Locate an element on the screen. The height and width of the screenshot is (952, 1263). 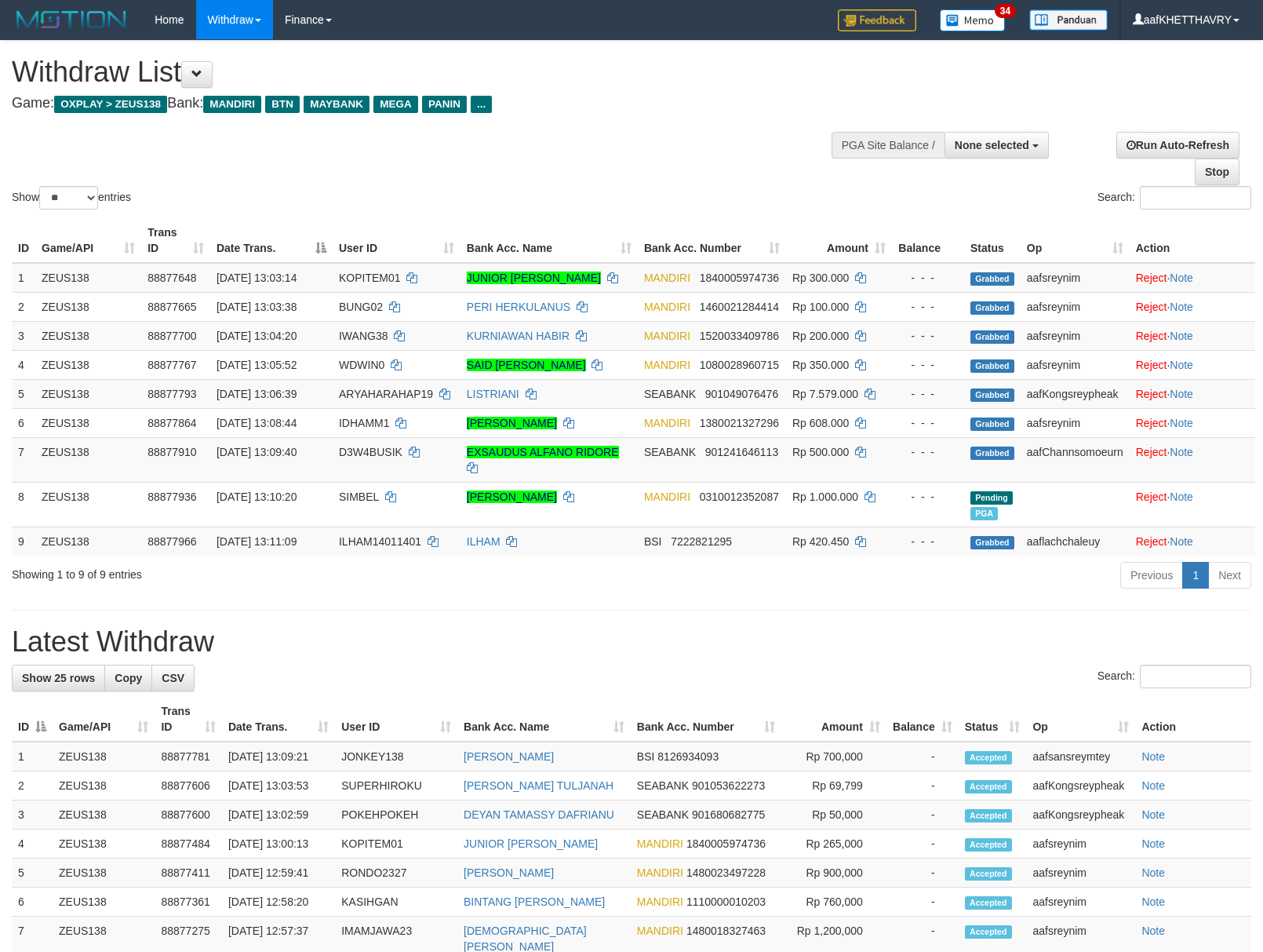
th: Date Trans.: activate to sort column ascending is located at coordinates (279, 718).